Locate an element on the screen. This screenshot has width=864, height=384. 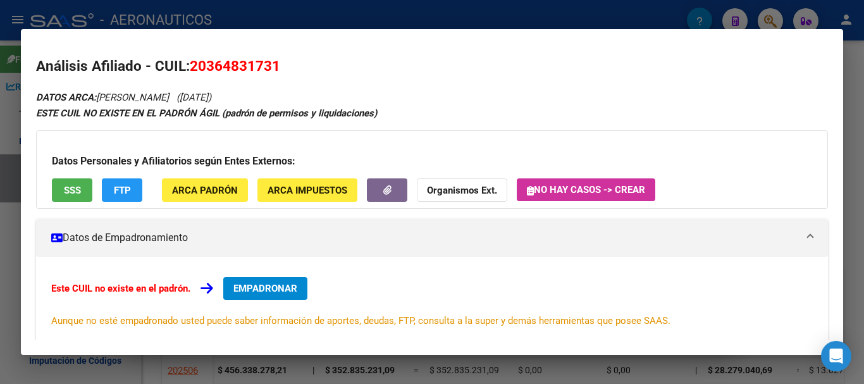
button: Organismos Ext. is located at coordinates (462, 190).